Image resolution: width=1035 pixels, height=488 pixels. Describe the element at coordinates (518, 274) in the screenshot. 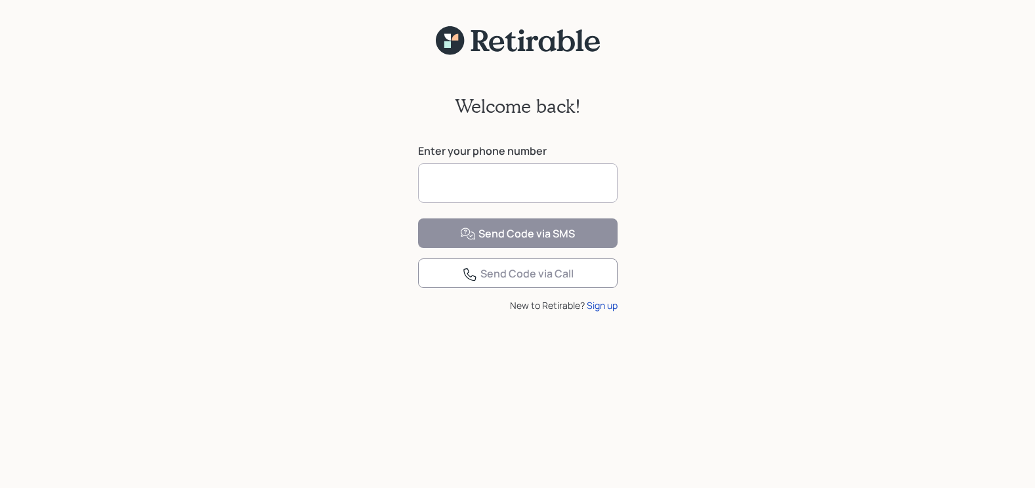

I see `div: Send Code via Call` at that location.